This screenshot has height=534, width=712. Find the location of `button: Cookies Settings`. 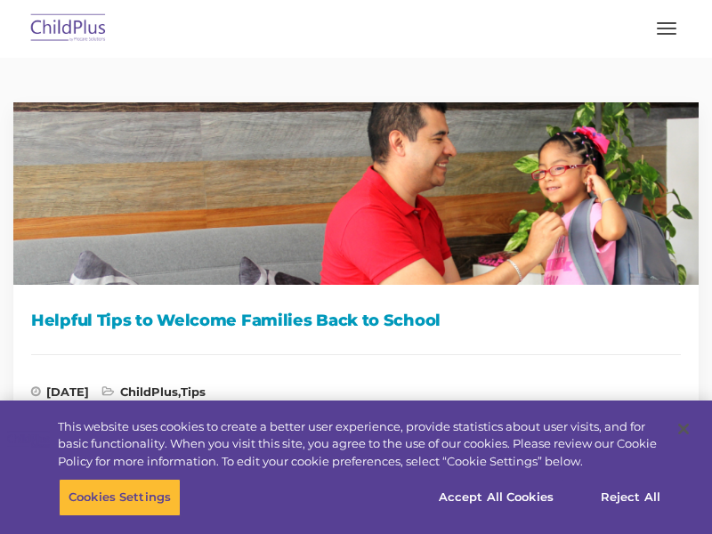

button: Cookies Settings is located at coordinates (119, 497).